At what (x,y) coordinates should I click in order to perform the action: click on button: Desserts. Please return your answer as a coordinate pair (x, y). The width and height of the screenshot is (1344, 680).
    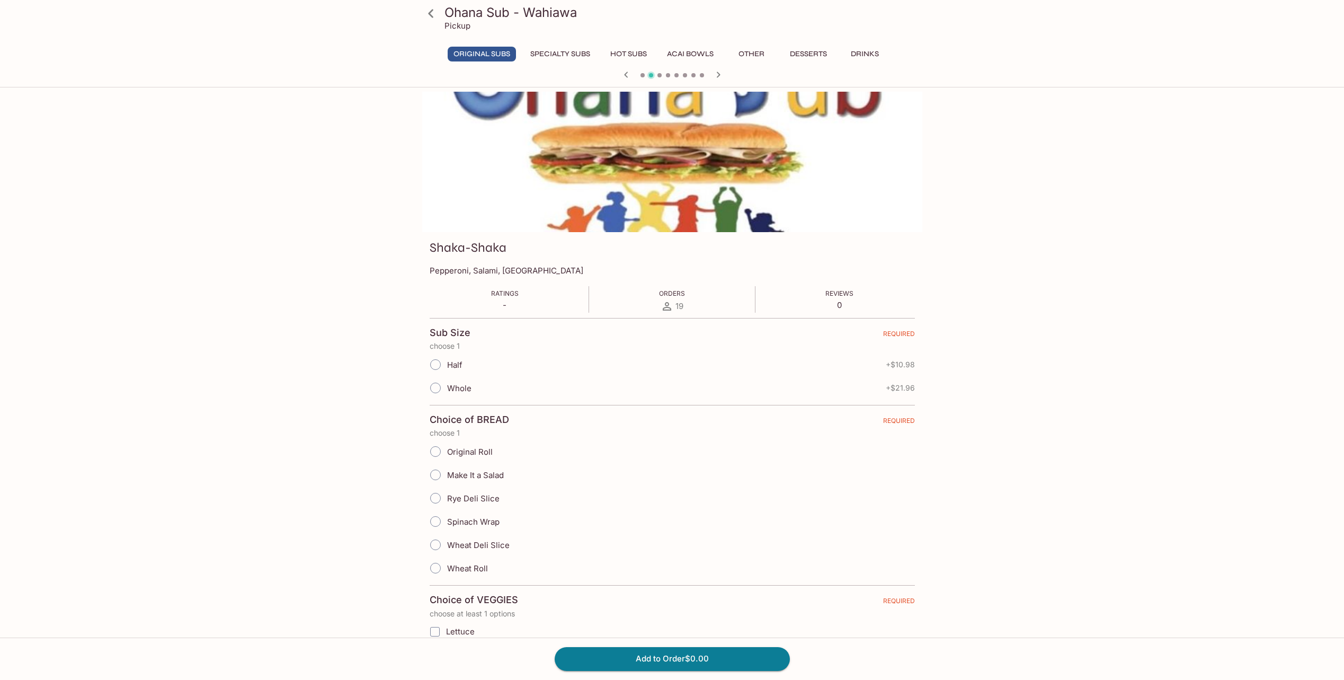
    Looking at the image, I should click on (809, 54).